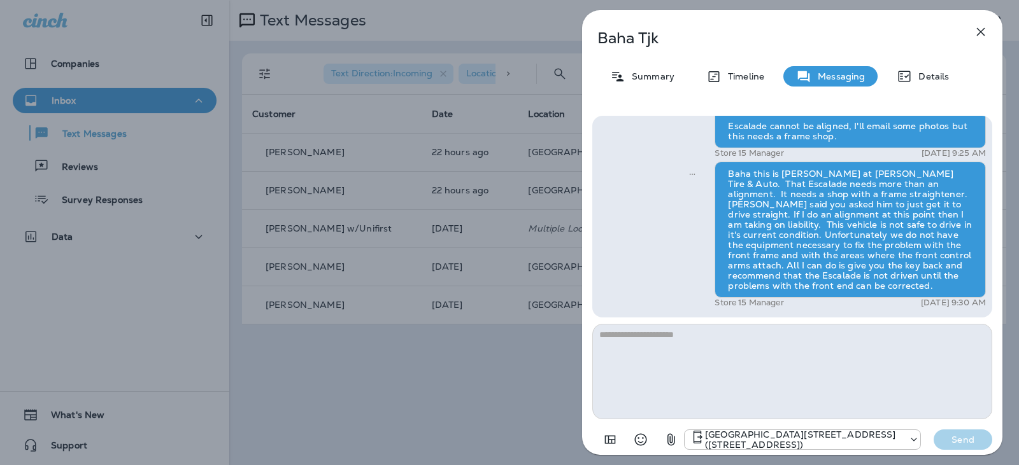 The width and height of the screenshot is (1019, 465). What do you see at coordinates (692, 173) in the screenshot?
I see `span: Sent` at bounding box center [692, 173].